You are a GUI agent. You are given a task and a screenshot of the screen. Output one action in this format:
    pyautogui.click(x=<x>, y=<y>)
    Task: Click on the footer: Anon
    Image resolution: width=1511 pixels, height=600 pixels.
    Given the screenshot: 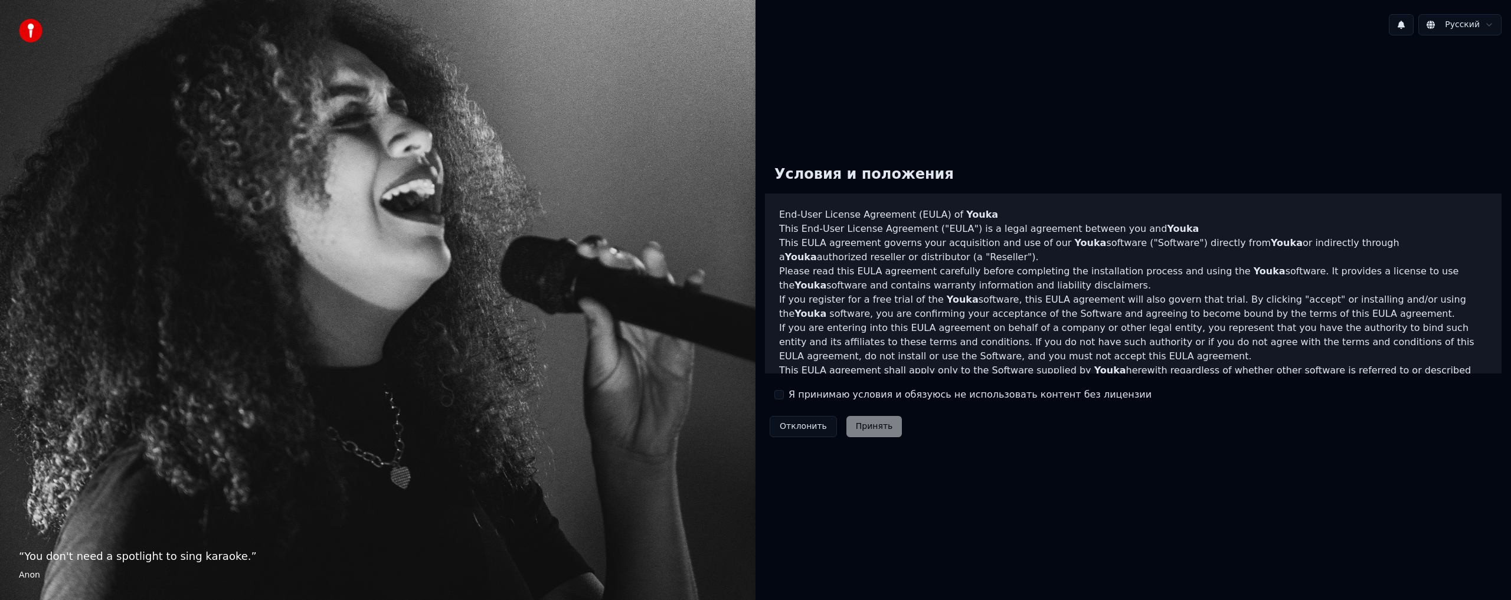 What is the action you would take?
    pyautogui.click(x=378, y=575)
    